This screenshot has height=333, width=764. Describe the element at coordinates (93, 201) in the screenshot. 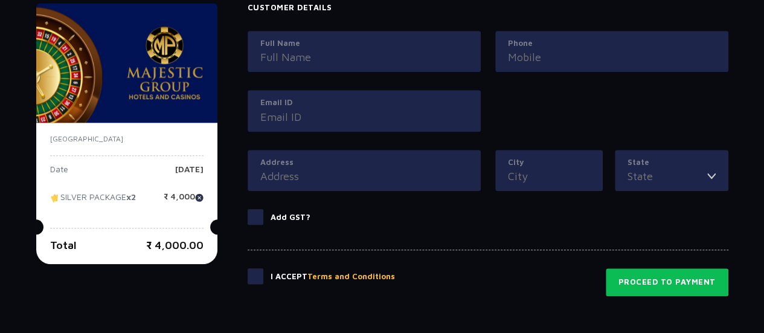

I see `p: SILVER PACKAGE` at that location.